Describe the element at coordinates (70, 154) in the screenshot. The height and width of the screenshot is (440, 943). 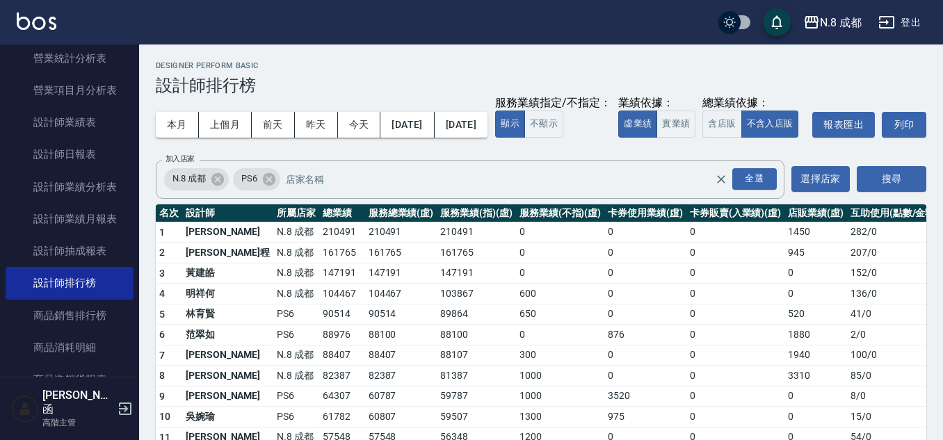
I see `a: 設計師日報表` at that location.